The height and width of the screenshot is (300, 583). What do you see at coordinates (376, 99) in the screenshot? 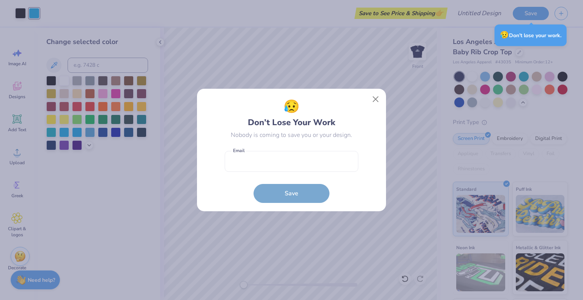
I see `button: Close` at bounding box center [376, 99].